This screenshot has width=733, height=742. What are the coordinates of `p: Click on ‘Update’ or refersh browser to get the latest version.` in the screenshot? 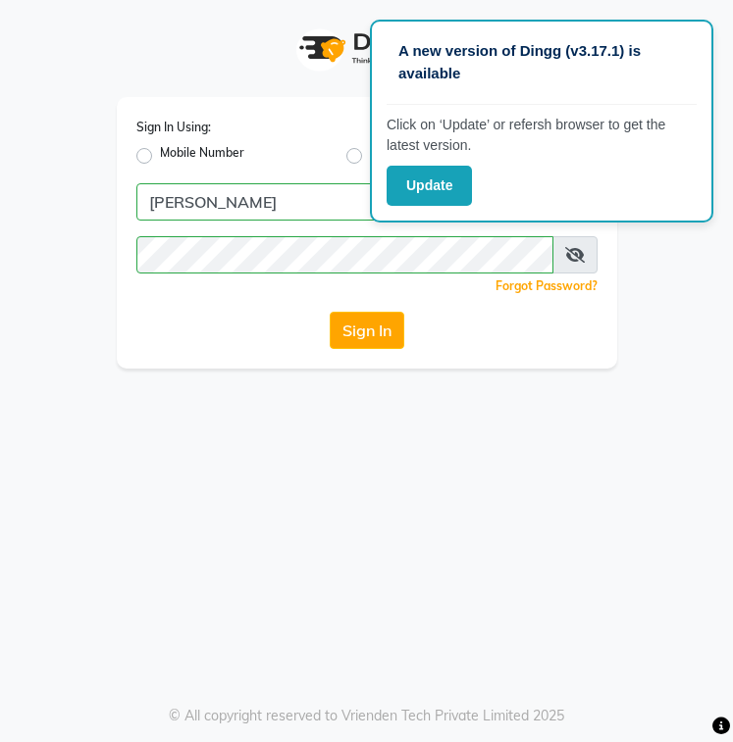 It's located at (541, 135).